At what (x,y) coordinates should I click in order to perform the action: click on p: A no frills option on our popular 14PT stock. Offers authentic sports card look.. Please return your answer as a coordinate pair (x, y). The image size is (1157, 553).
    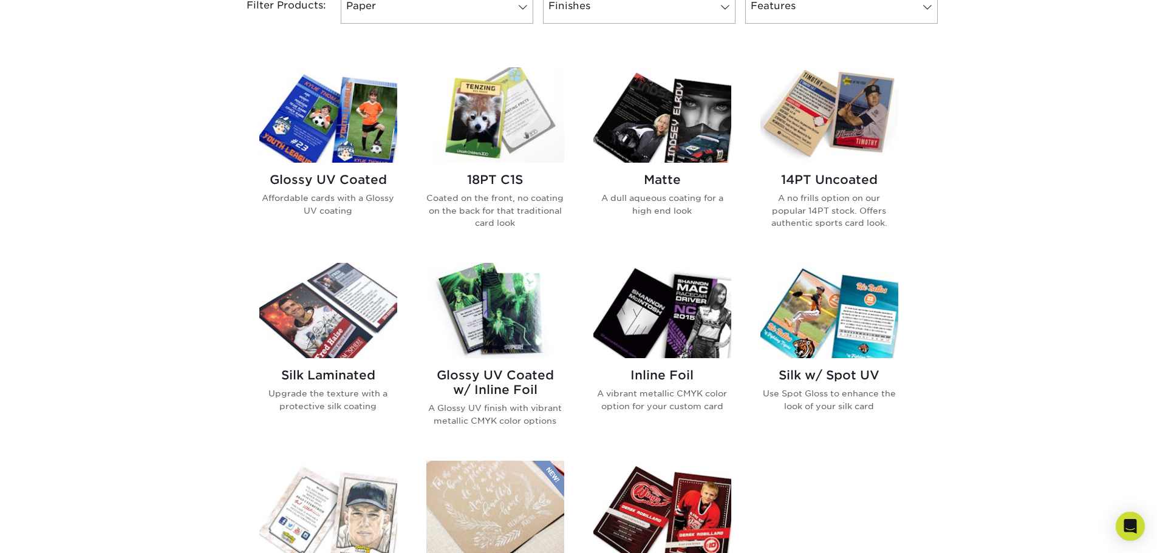
    Looking at the image, I should click on (829, 210).